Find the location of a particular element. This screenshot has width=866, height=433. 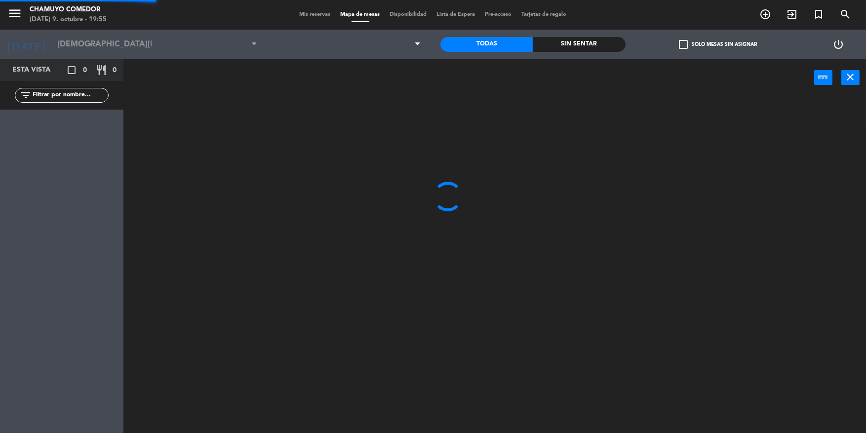

label: Solo mesas sin asignar is located at coordinates (718, 44).